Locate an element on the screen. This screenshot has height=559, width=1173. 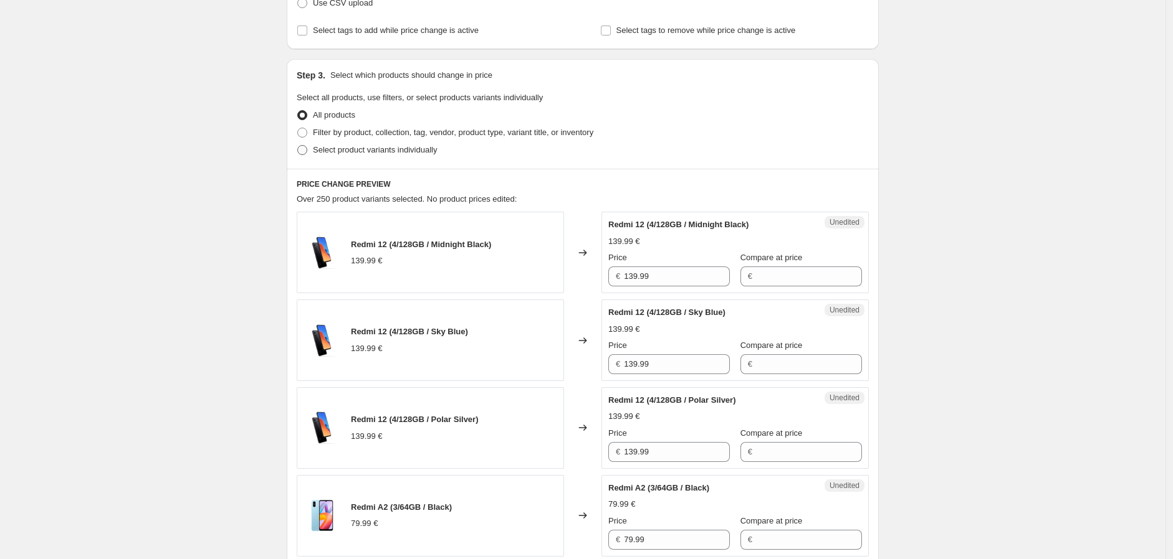
span: Select product variants individually is located at coordinates (374, 150).